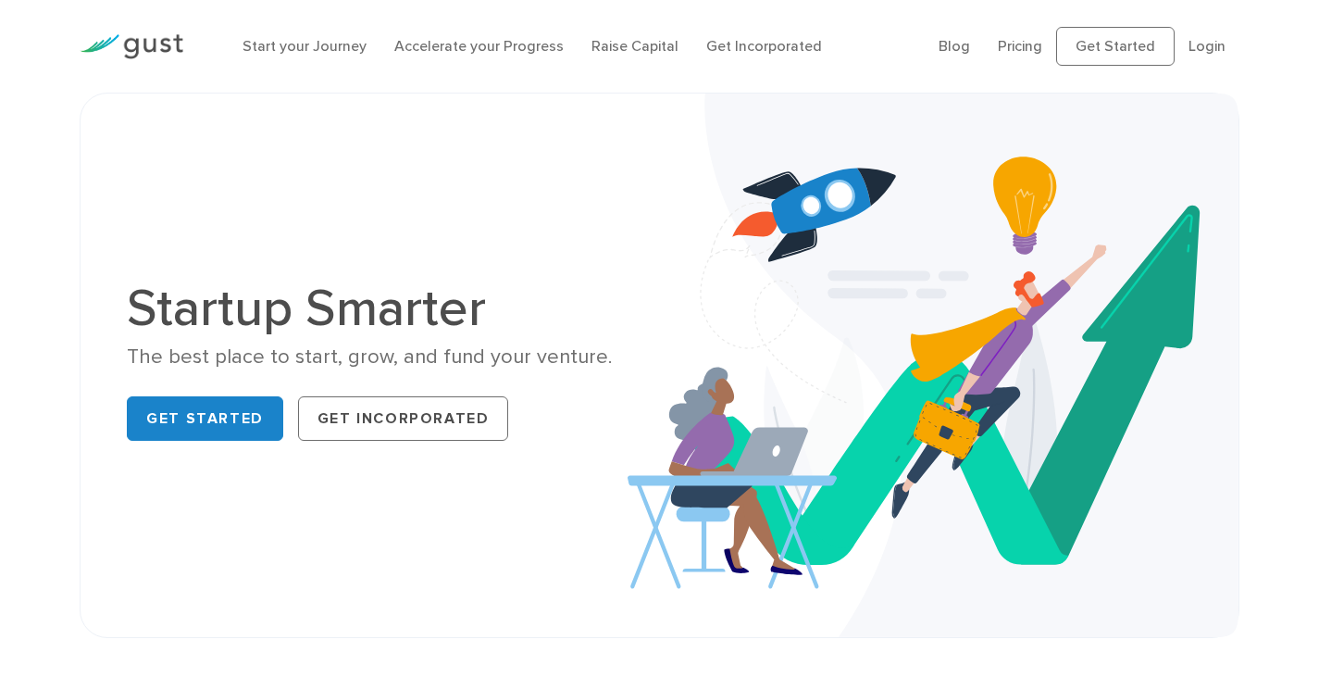  I want to click on a: Start your Journey, so click(305, 45).